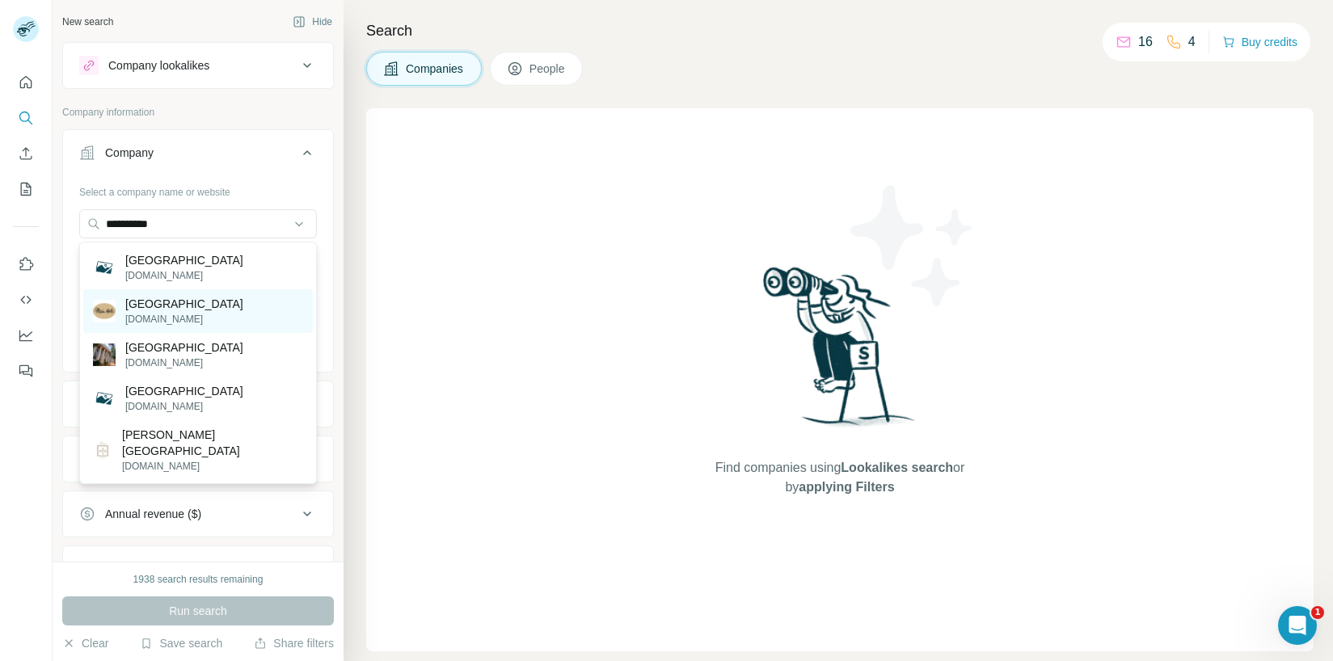 This screenshot has height=661, width=1333. Describe the element at coordinates (104, 268) in the screenshot. I see `img: Mara Hotel` at that location.